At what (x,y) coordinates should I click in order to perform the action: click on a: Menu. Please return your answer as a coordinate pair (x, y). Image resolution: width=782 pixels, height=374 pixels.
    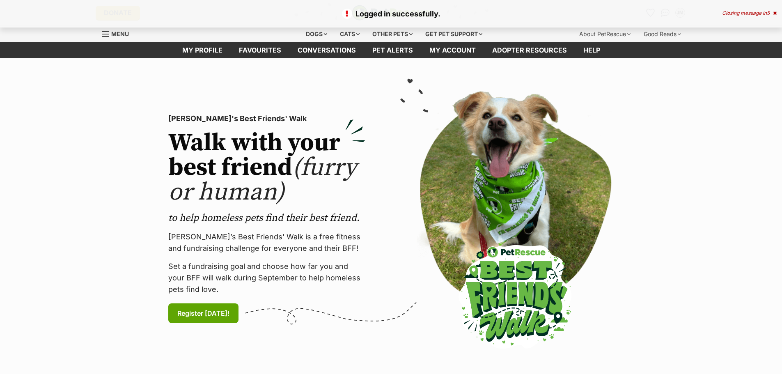
    Looking at the image, I should click on (118, 33).